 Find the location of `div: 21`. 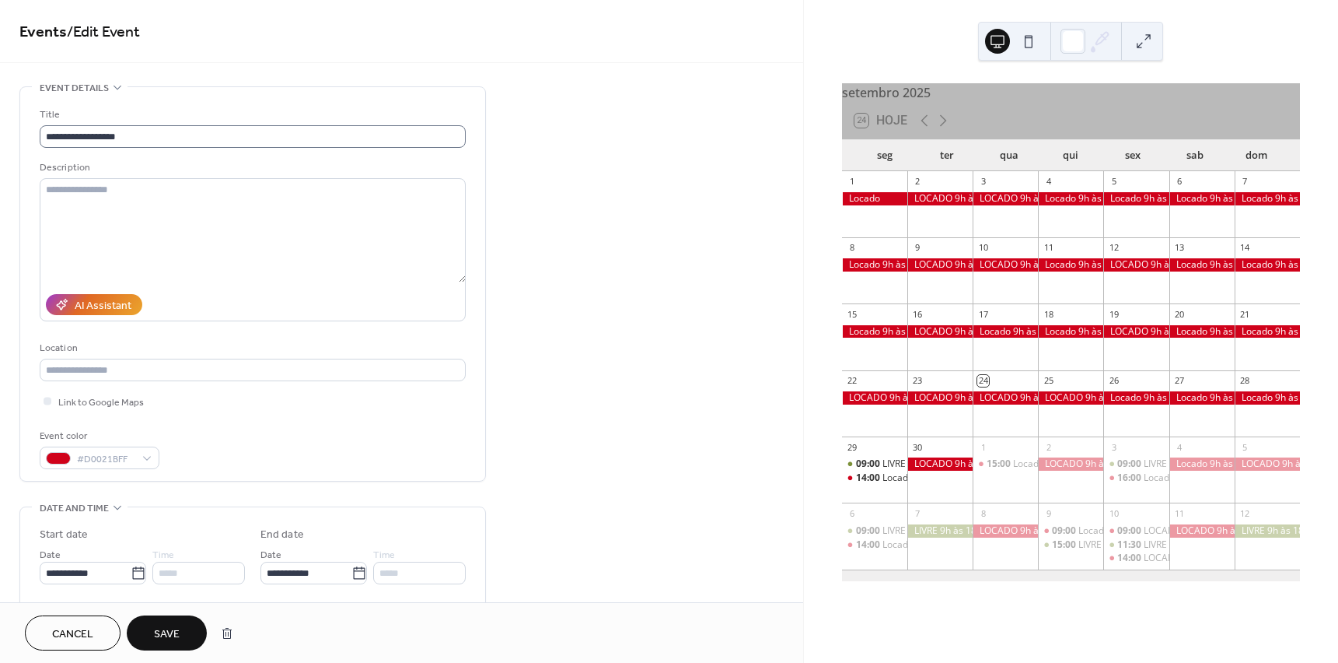

div: 21 is located at coordinates (1245, 313).